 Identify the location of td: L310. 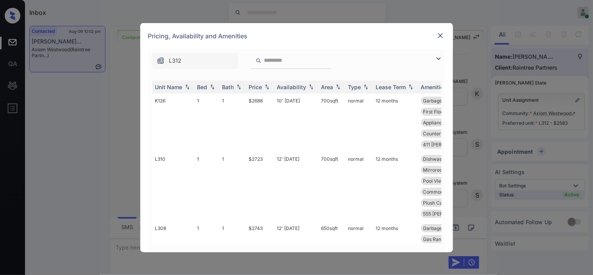
(173, 186).